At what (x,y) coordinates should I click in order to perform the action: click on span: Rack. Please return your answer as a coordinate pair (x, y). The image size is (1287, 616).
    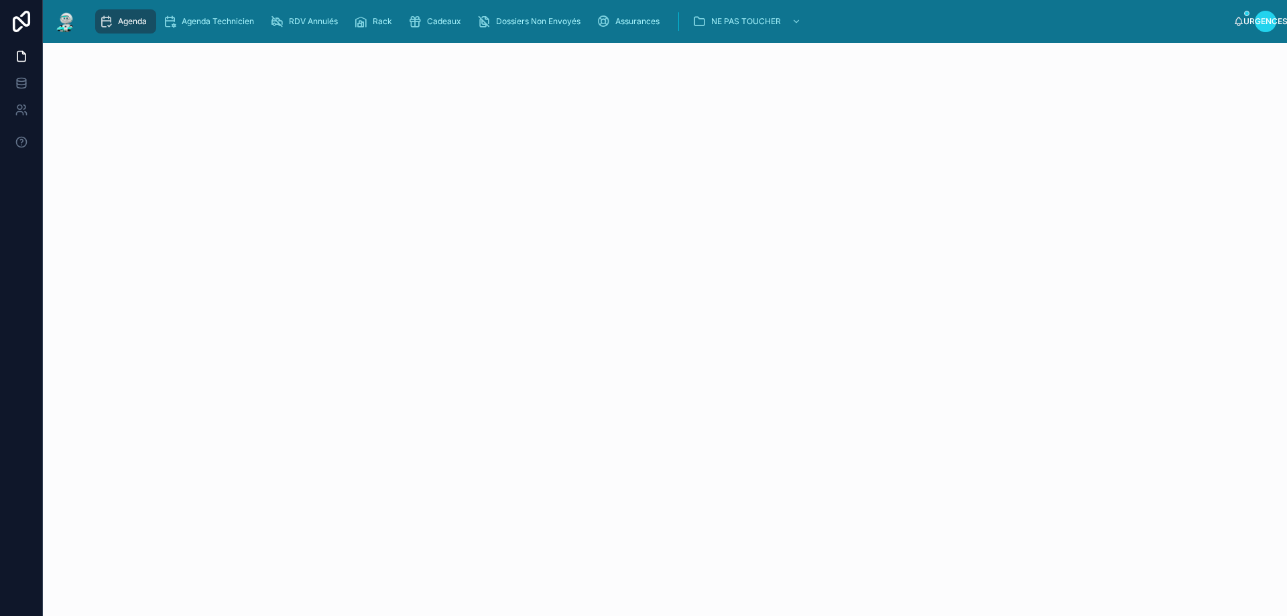
    Looking at the image, I should click on (382, 21).